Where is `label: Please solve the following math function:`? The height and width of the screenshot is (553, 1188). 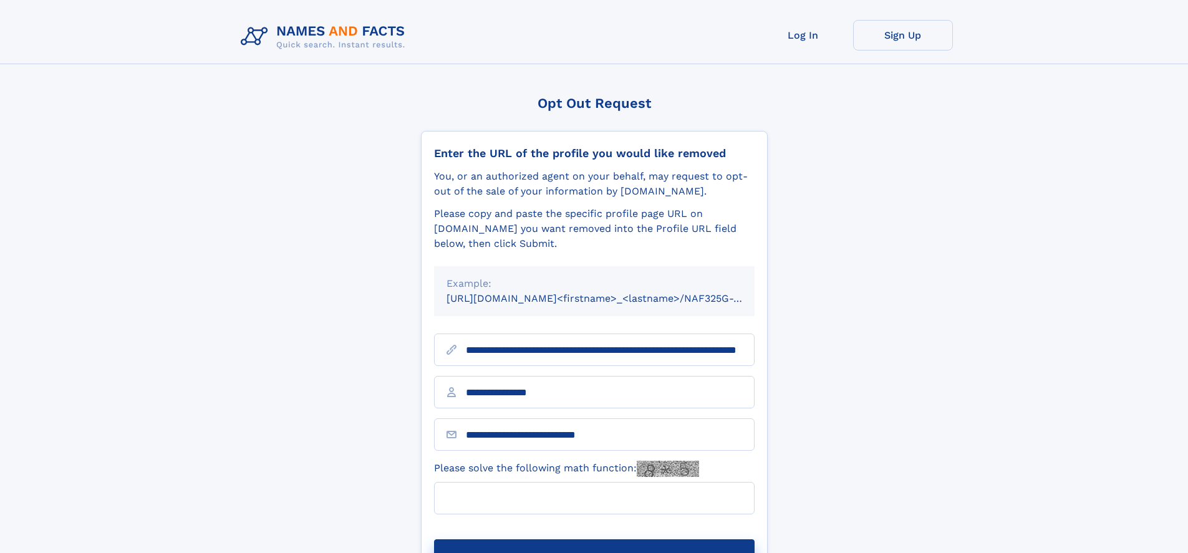
label: Please solve the following math function: is located at coordinates (566, 469).